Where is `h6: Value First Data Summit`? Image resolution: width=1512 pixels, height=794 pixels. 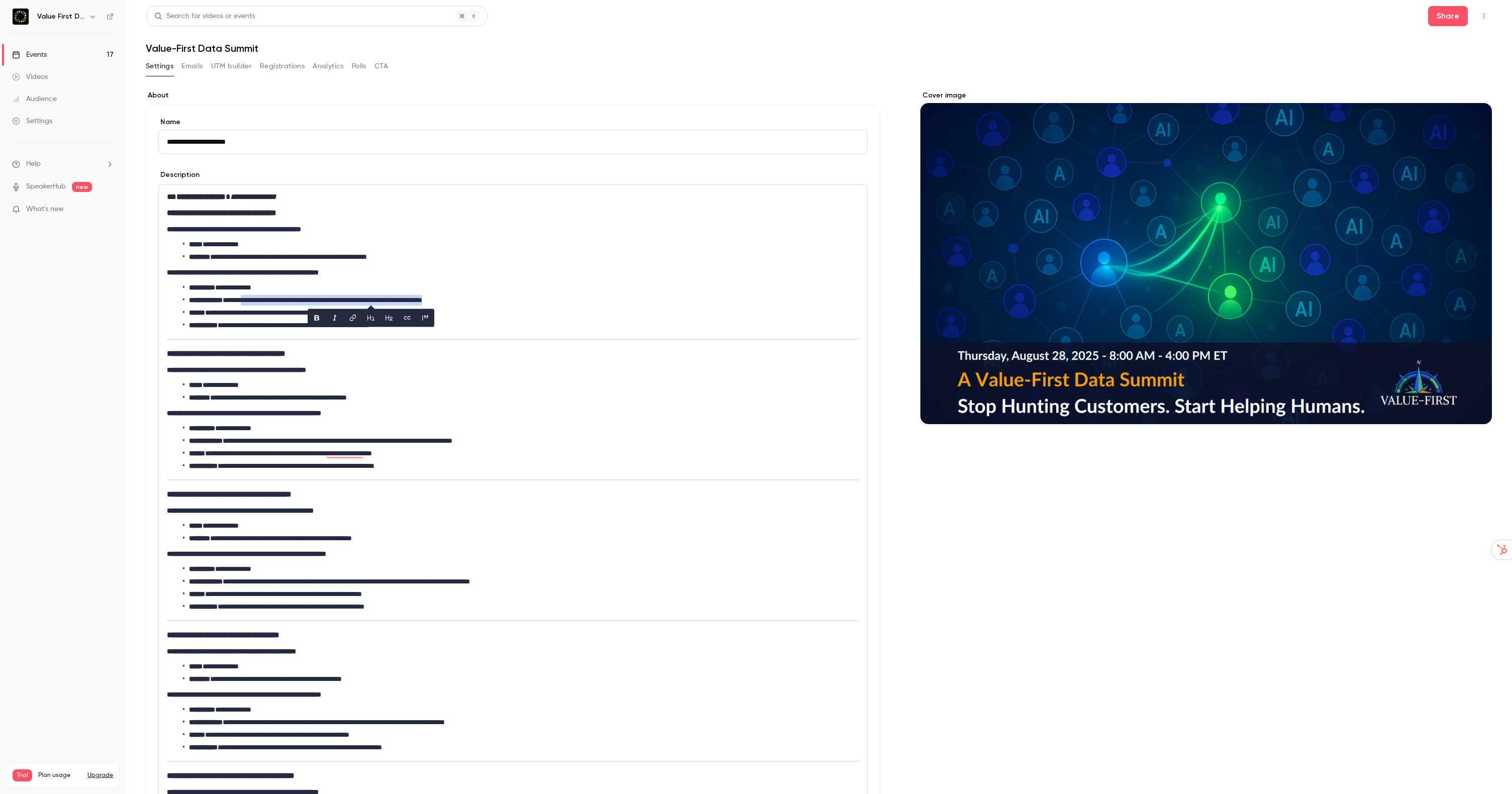
h6: Value First Data Summit is located at coordinates (61, 17).